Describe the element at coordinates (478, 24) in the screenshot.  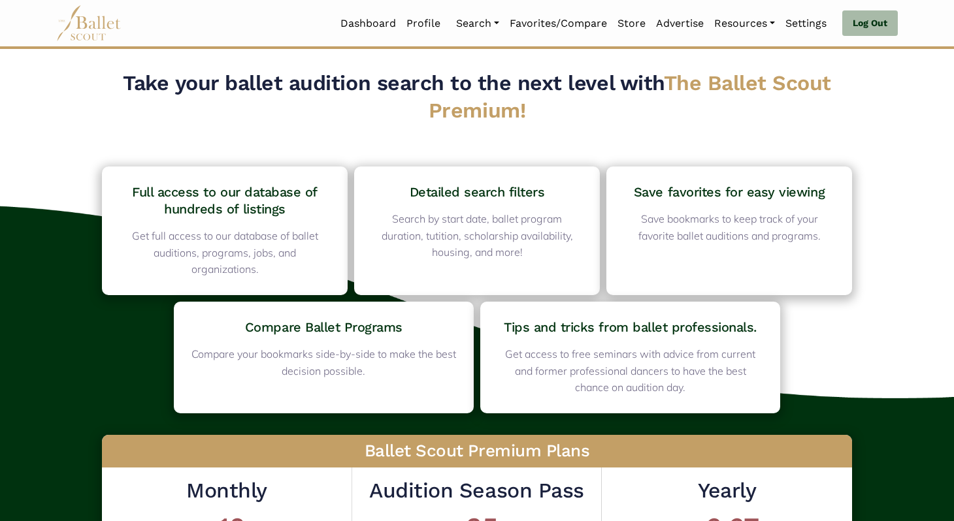
I see `a: Search` at that location.